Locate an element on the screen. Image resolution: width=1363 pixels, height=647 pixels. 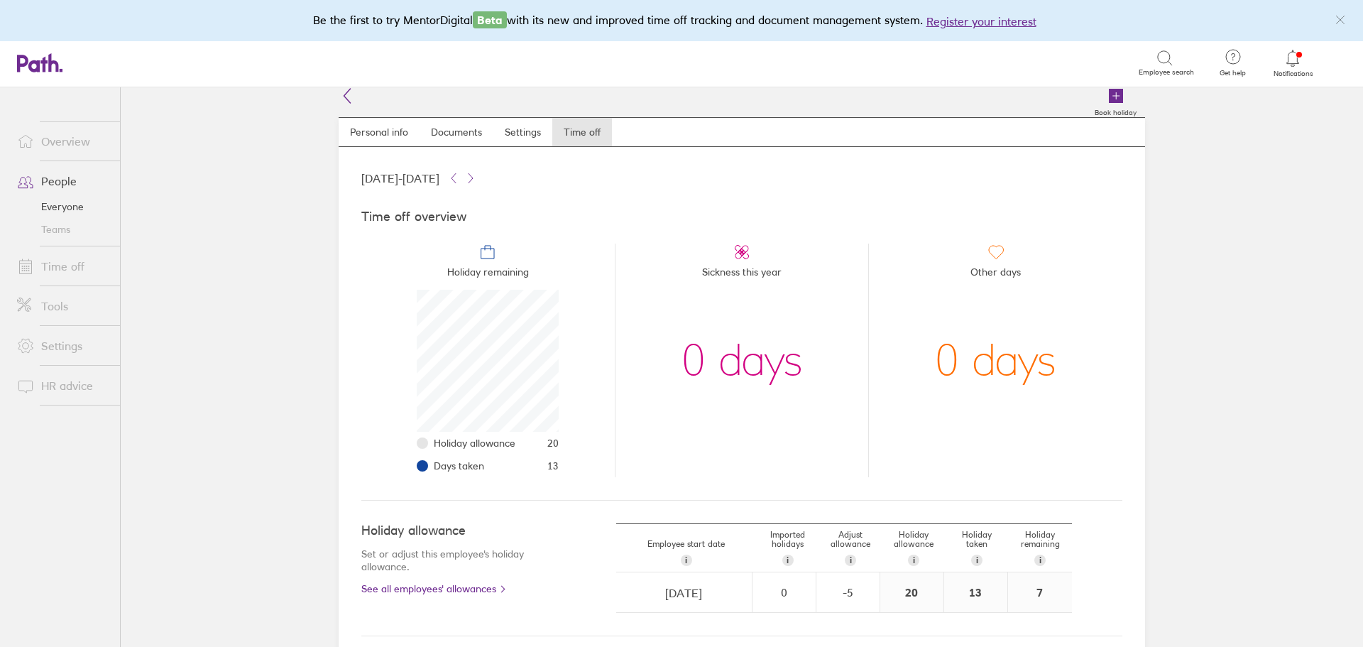
span: Notifications is located at coordinates (1292, 74).